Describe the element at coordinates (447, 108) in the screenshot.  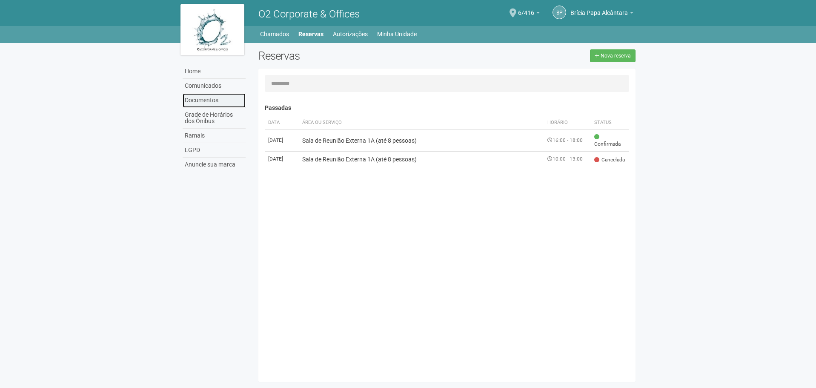
I see `h4: Passadas` at that location.